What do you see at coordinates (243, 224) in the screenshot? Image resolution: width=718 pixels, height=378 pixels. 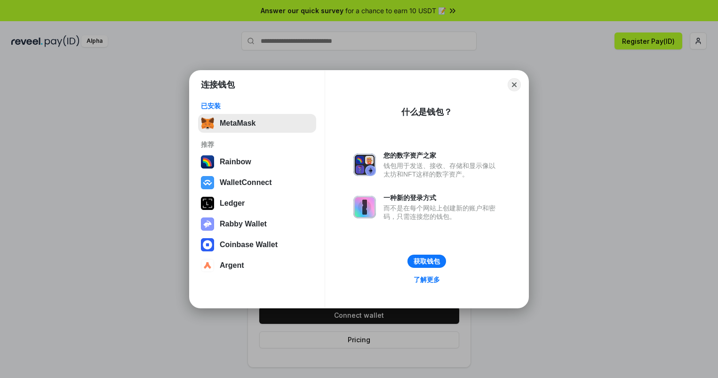 I see `div: Rabby Wallet` at bounding box center [243, 224].